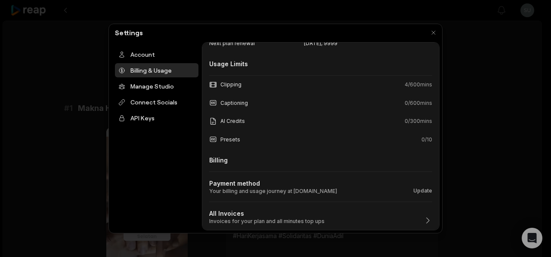 The height and width of the screenshot is (257, 551). What do you see at coordinates (273, 183) in the screenshot?
I see `h3: Payment method` at bounding box center [273, 183].